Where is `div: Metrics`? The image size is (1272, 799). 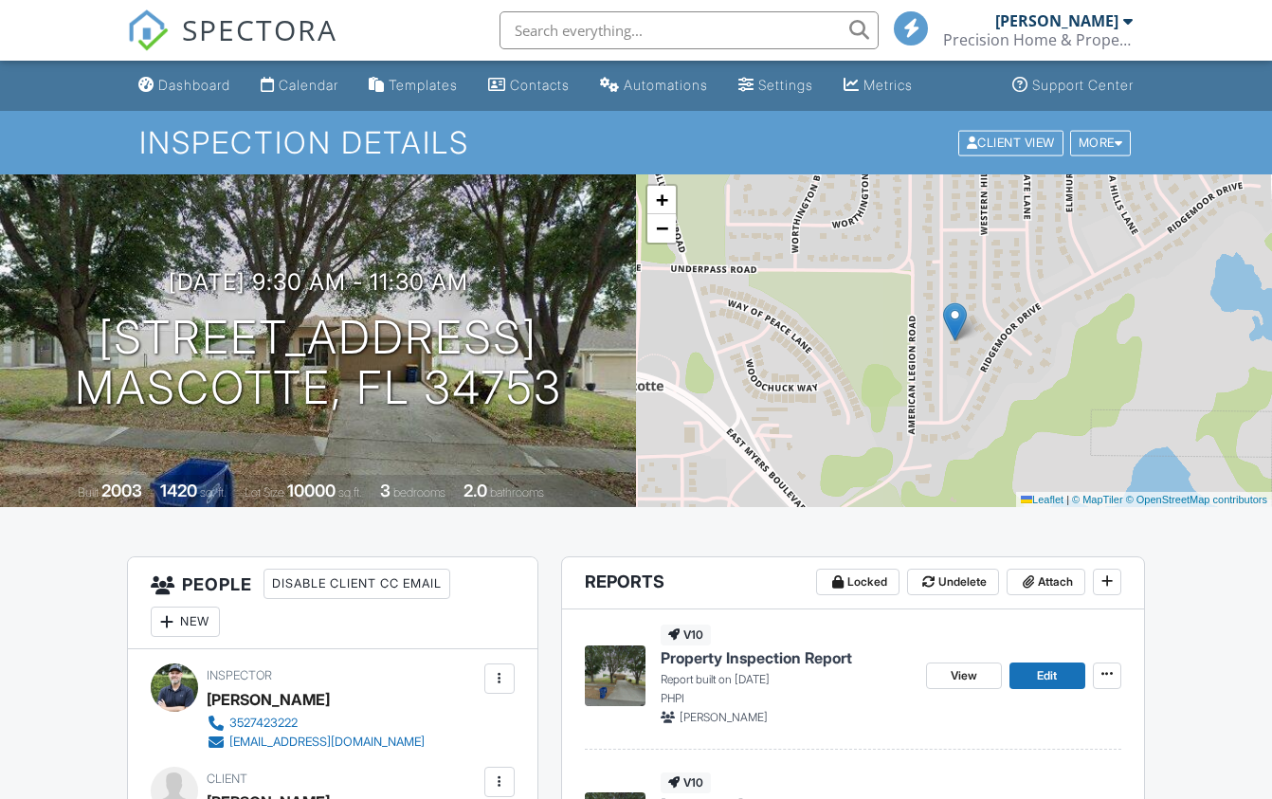 div: Metrics is located at coordinates (888, 84).